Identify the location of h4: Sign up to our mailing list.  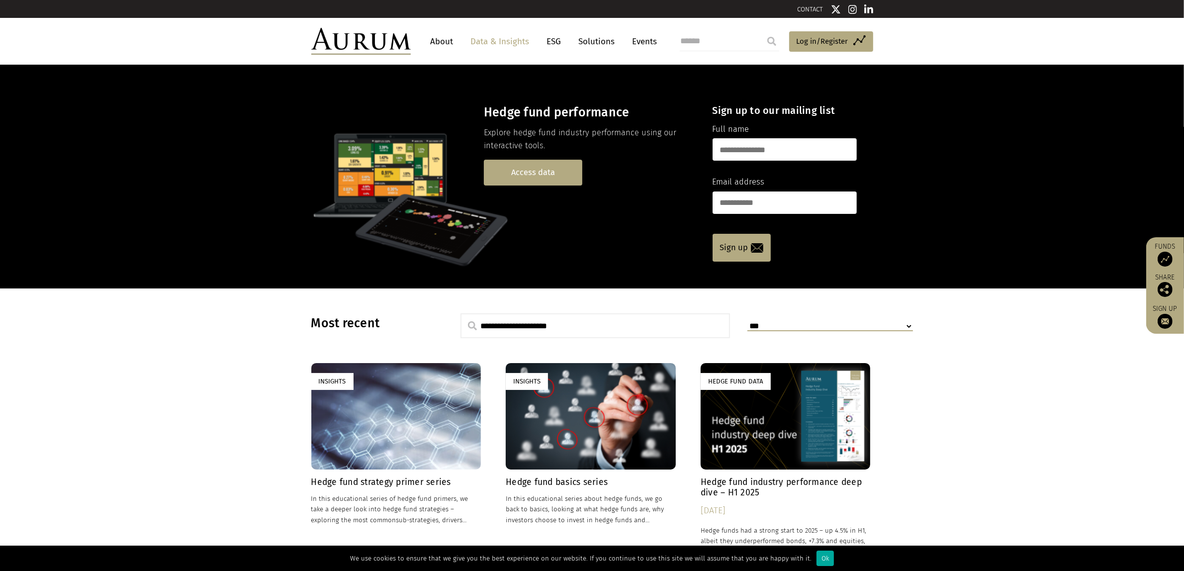
(785, 110).